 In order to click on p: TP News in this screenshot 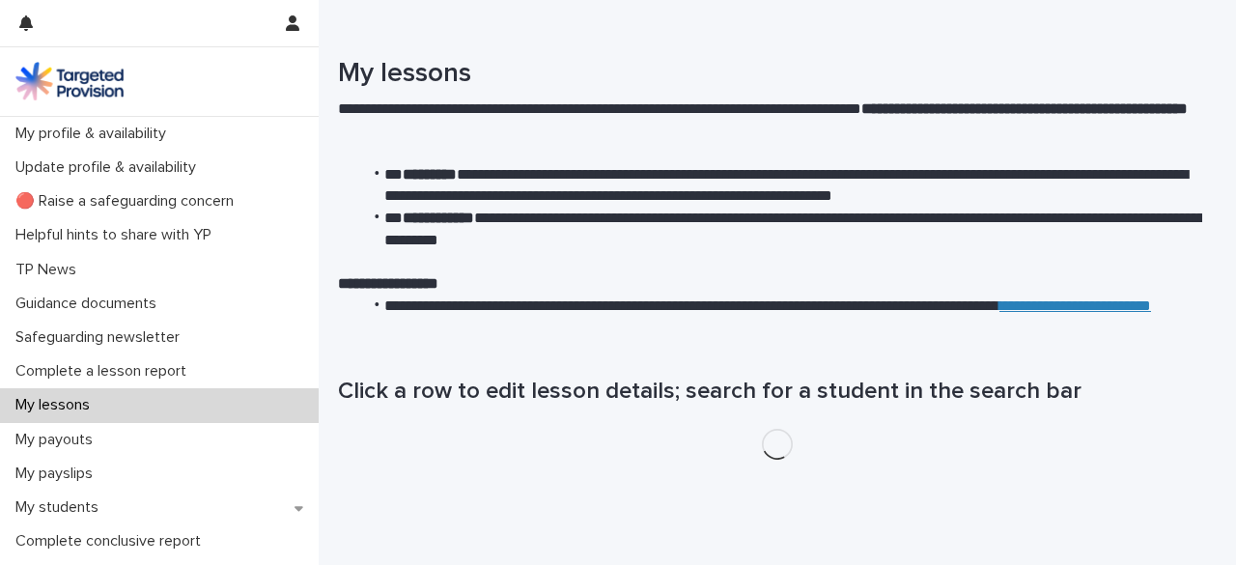, I will do `click(49, 269)`.